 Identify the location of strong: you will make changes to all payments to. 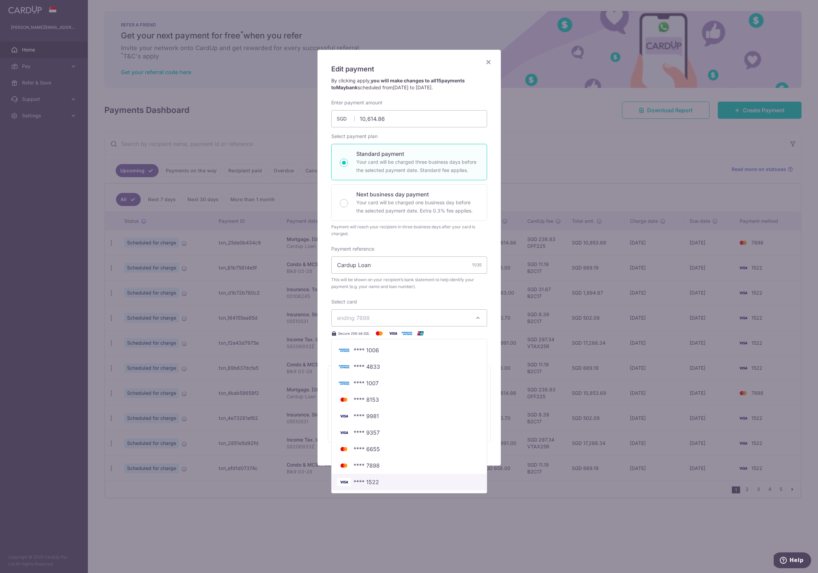
(398, 84).